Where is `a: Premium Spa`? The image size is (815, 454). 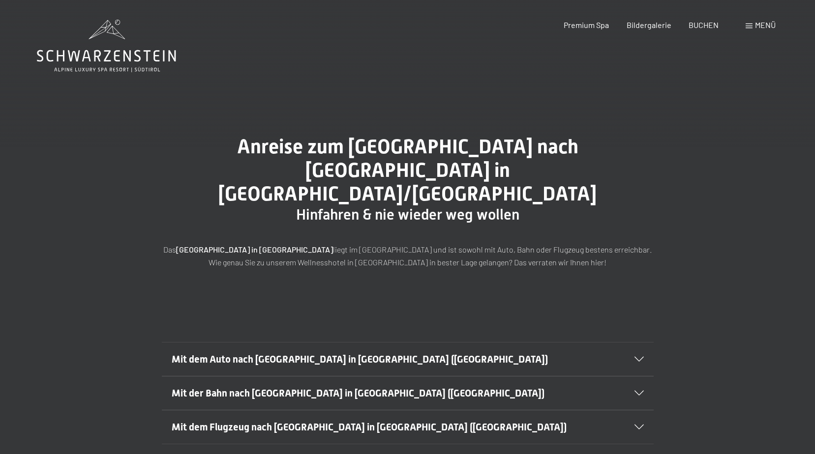
a: Premium Spa is located at coordinates (586, 25).